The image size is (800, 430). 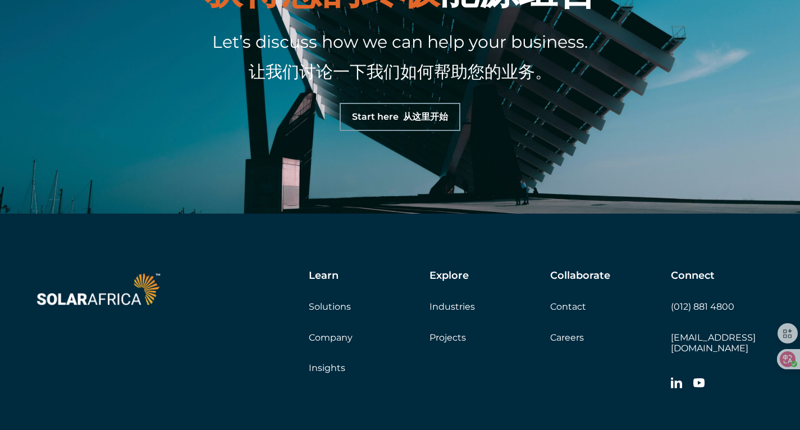 I want to click on h5: Learn, so click(x=323, y=276).